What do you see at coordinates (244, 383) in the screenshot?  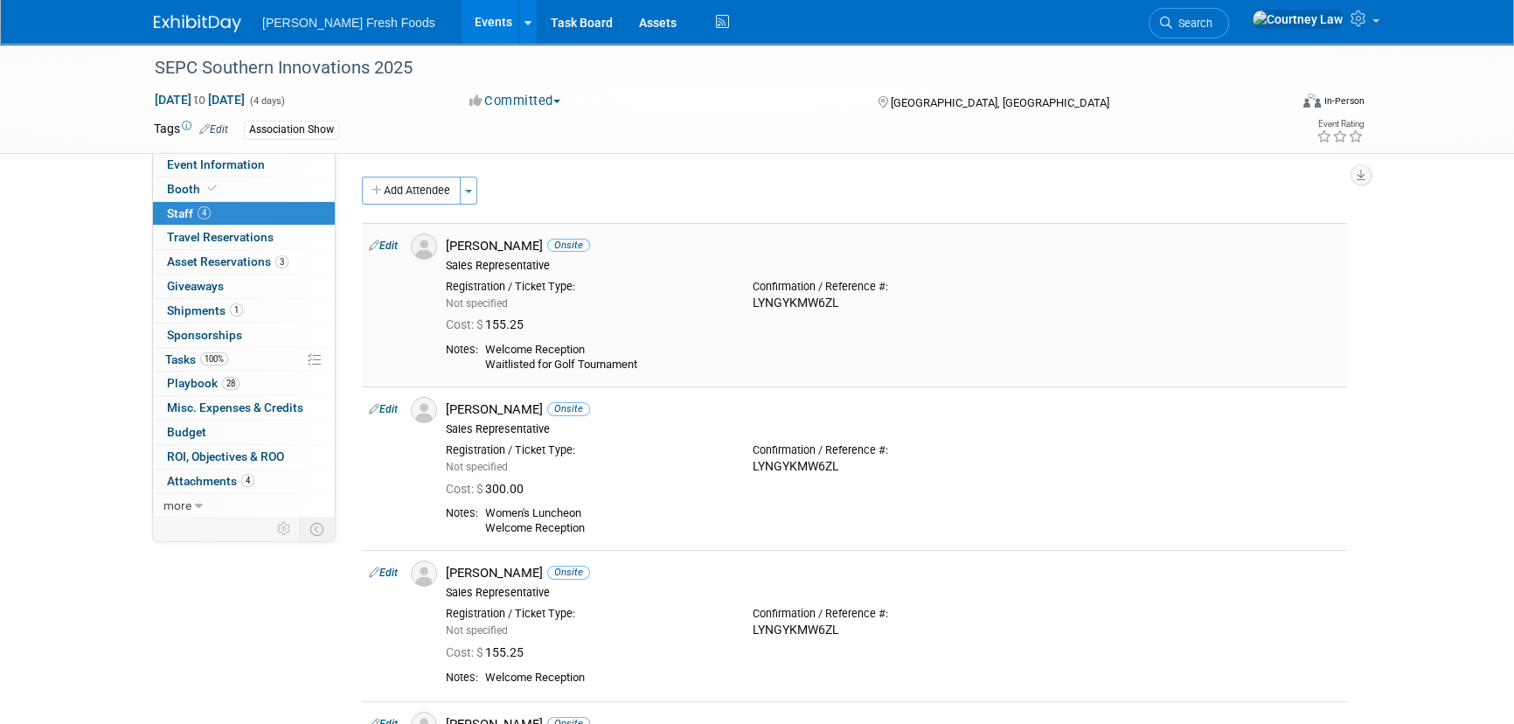 I see `a: Playbook28` at bounding box center [244, 383].